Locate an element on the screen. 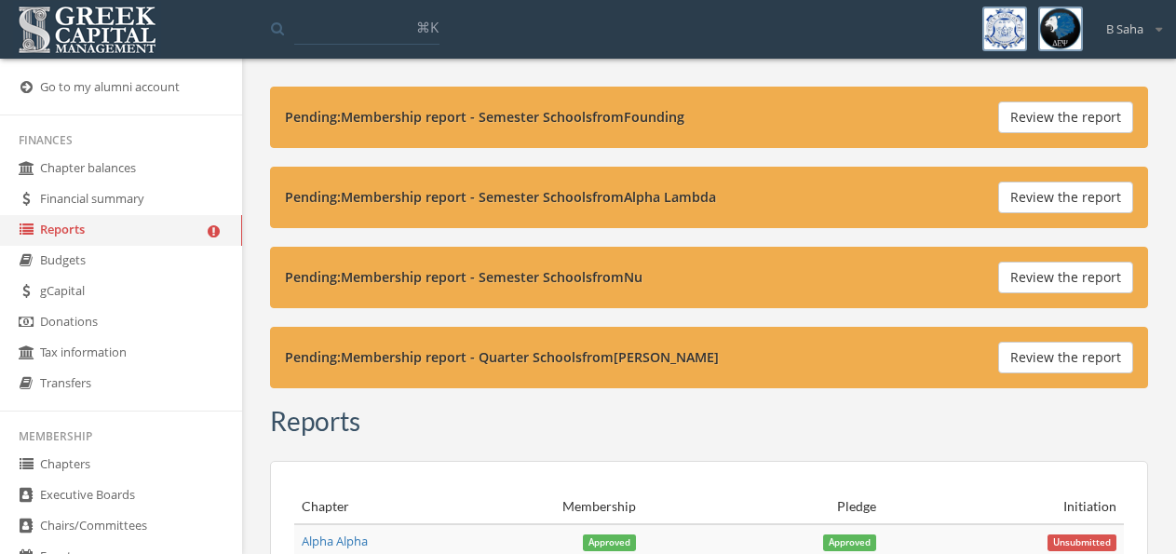  span: Unsubmitted is located at coordinates (1082, 543).